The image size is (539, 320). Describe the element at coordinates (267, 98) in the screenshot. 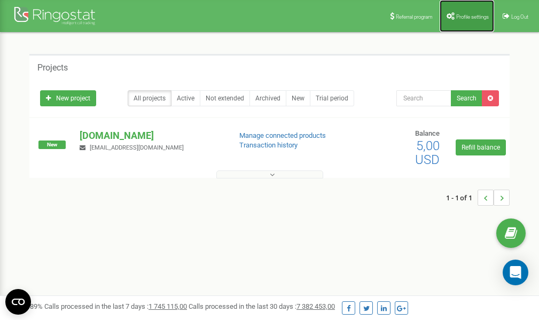

I see `a: Archived` at that location.